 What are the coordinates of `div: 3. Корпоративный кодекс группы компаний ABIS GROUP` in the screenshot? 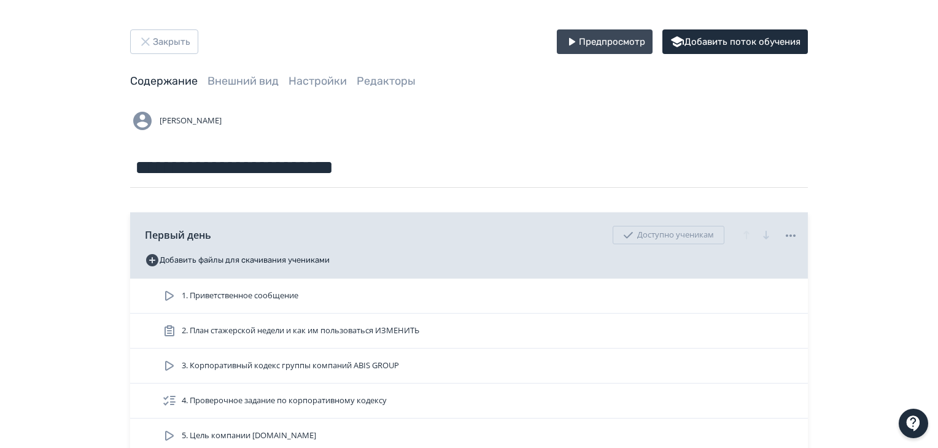 It's located at (469, 366).